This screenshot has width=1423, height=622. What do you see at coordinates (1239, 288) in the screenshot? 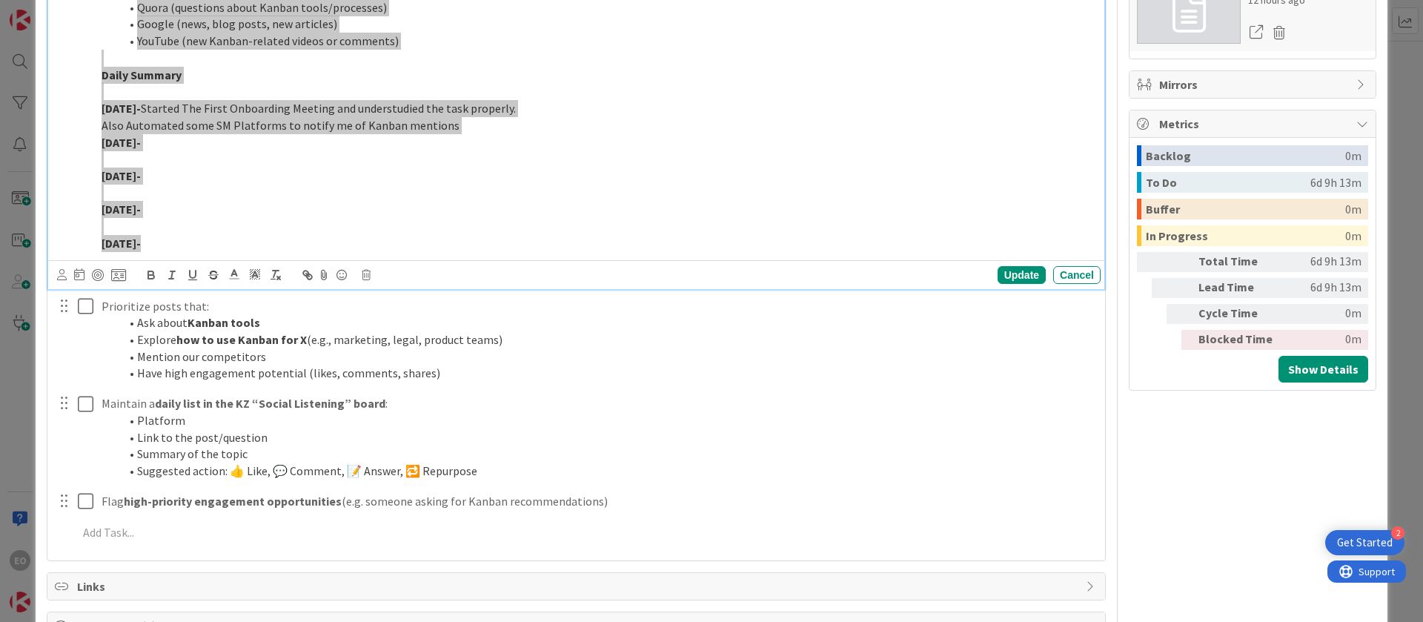
I see `div: Lead Time` at bounding box center [1239, 288].